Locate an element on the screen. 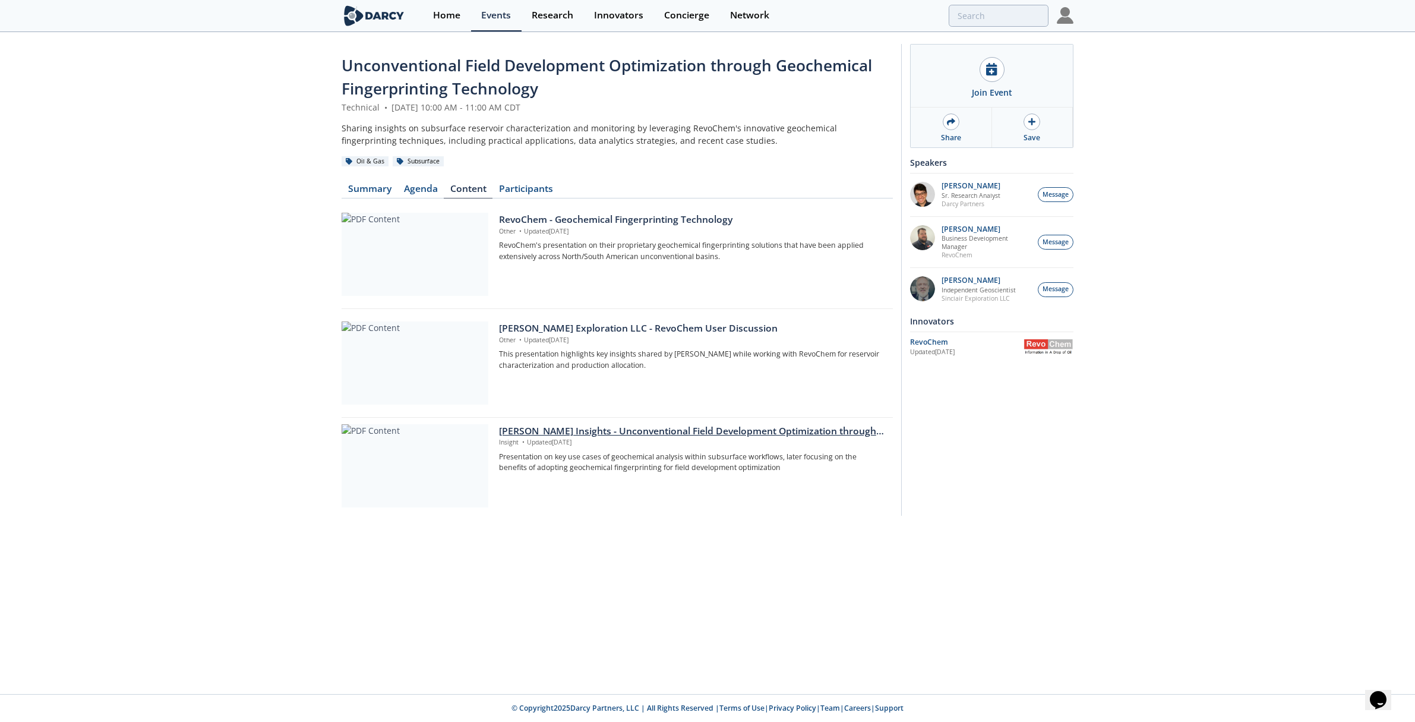 Image resolution: width=1415 pixels, height=722 pixels. a: Team is located at coordinates (830, 707).